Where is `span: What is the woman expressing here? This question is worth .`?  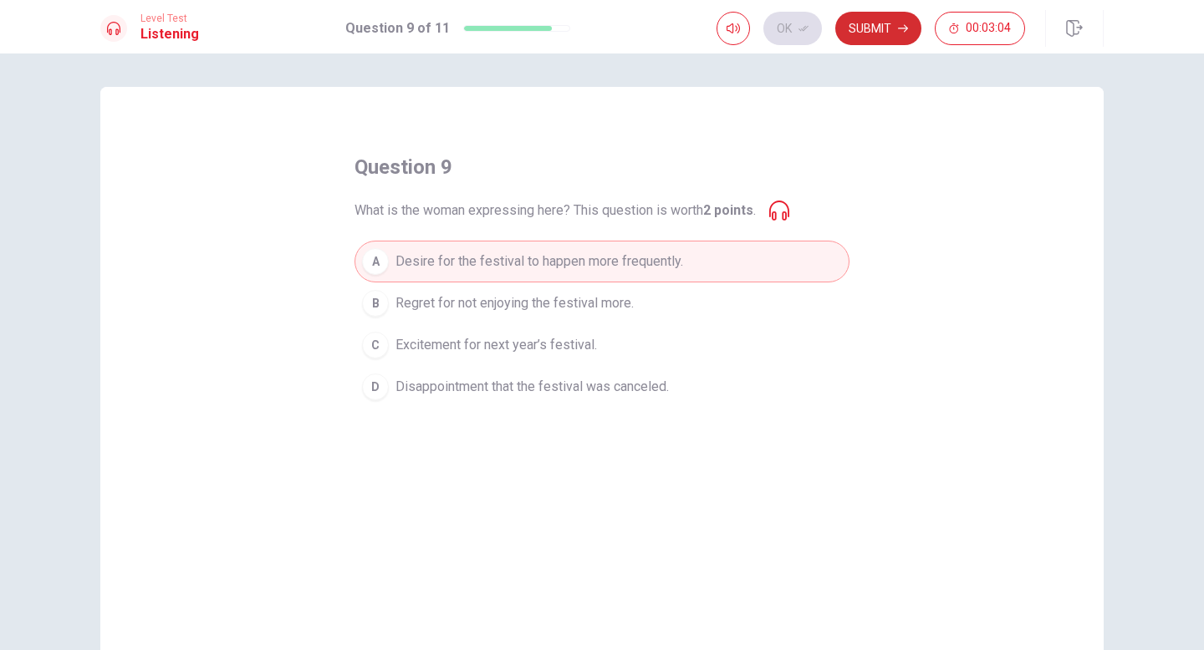 span: What is the woman expressing here? This question is worth . is located at coordinates (555, 211).